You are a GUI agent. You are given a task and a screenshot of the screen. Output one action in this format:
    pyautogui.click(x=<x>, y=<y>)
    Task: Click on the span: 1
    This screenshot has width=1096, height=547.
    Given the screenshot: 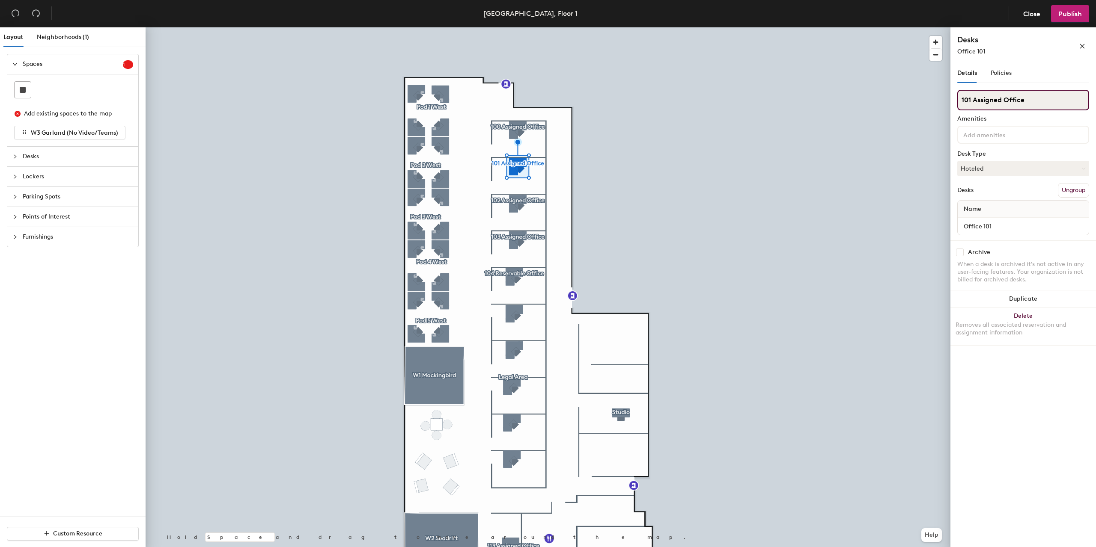 What is the action you would take?
    pyautogui.click(x=128, y=65)
    